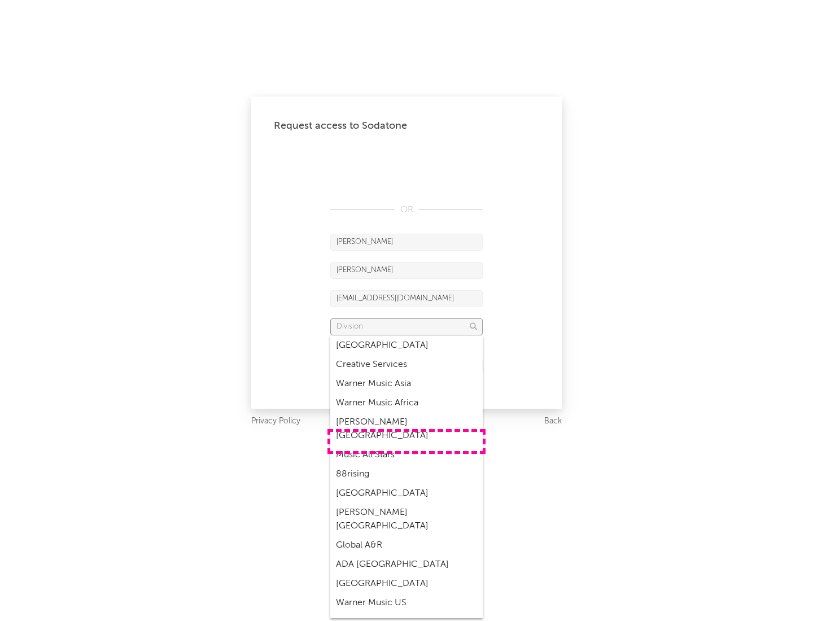 This screenshot has width=813, height=621. What do you see at coordinates (406, 327) in the screenshot?
I see `input: Division` at bounding box center [406, 327].